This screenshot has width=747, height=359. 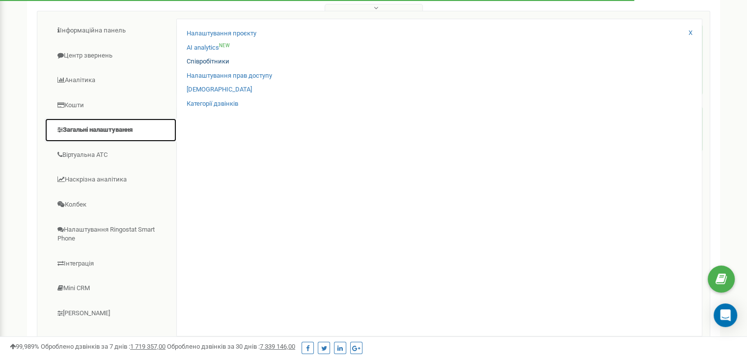 What do you see at coordinates (222, 33) in the screenshot?
I see `a: Налаштування проєкту` at bounding box center [222, 33].